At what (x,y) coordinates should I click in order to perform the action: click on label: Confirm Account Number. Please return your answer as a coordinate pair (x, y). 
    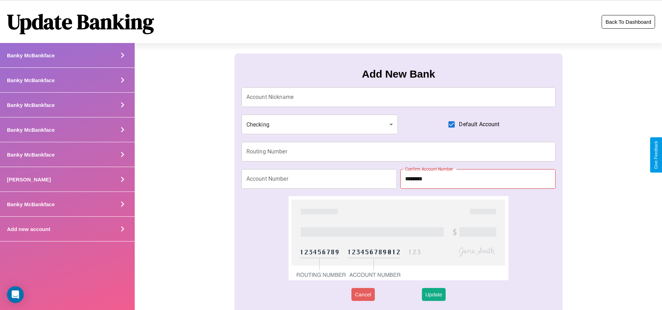
    Looking at the image, I should click on (429, 169).